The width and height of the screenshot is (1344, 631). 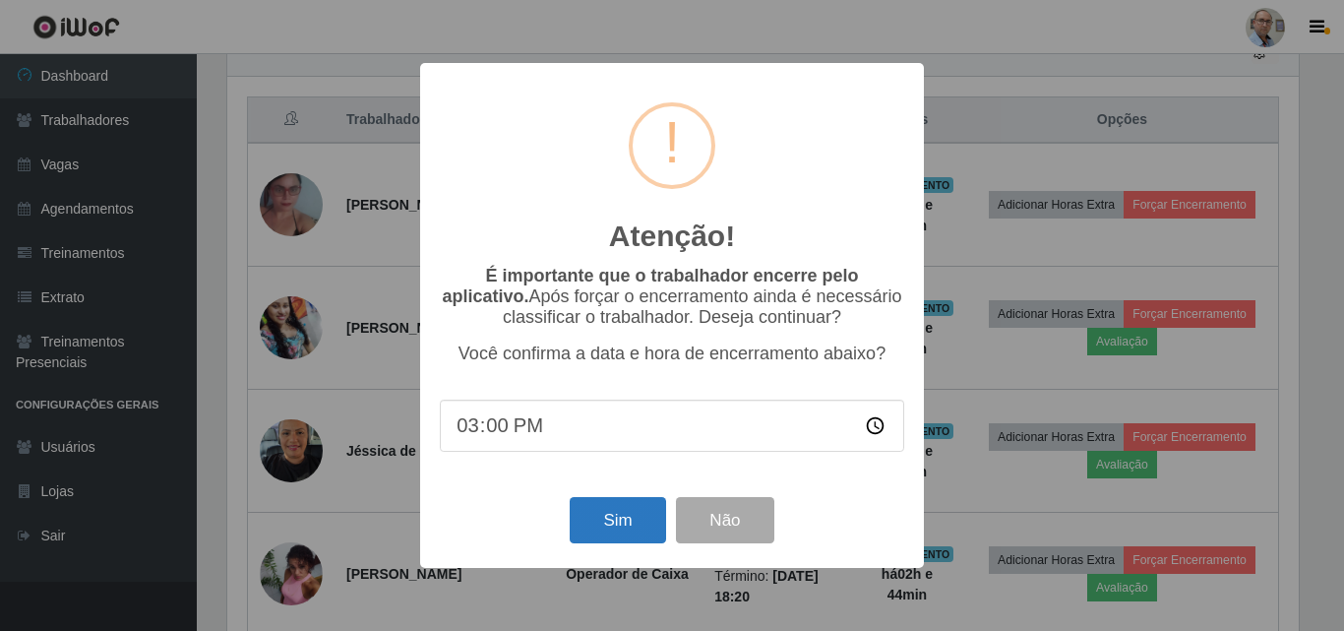 What do you see at coordinates (617, 520) in the screenshot?
I see `button: Sim` at bounding box center [617, 520].